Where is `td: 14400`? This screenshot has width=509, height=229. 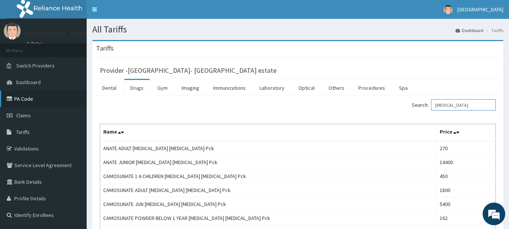
td: 14400 is located at coordinates (466, 162).